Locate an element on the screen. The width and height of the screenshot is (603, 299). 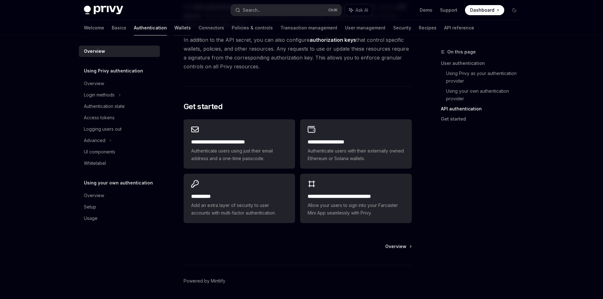
div: Access tokens is located at coordinates (99, 118).